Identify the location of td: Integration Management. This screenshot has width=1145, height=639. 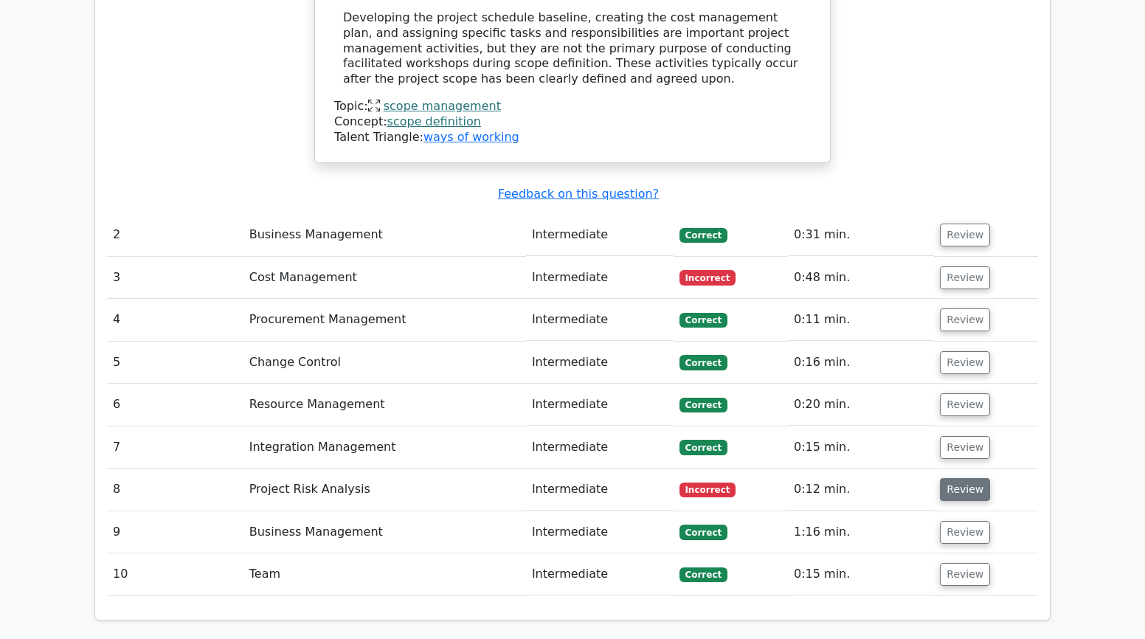
(384, 447).